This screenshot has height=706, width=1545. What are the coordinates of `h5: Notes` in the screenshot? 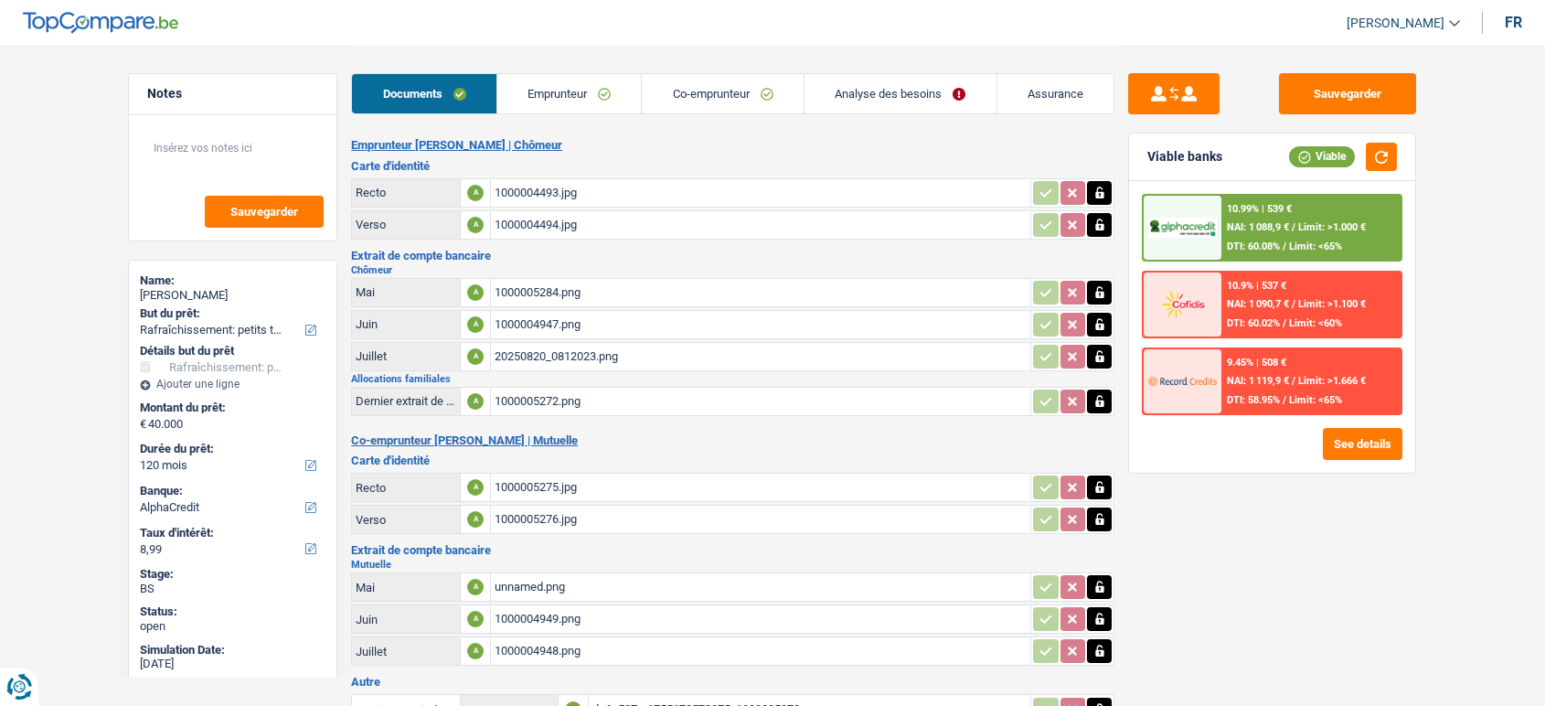 It's located at (232, 93).